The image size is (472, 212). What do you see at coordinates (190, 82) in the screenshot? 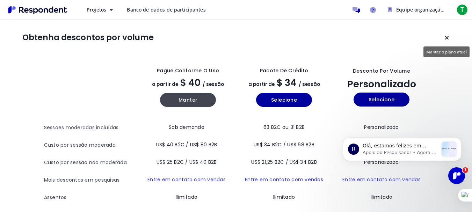
I see `font: $ 40` at bounding box center [190, 82].